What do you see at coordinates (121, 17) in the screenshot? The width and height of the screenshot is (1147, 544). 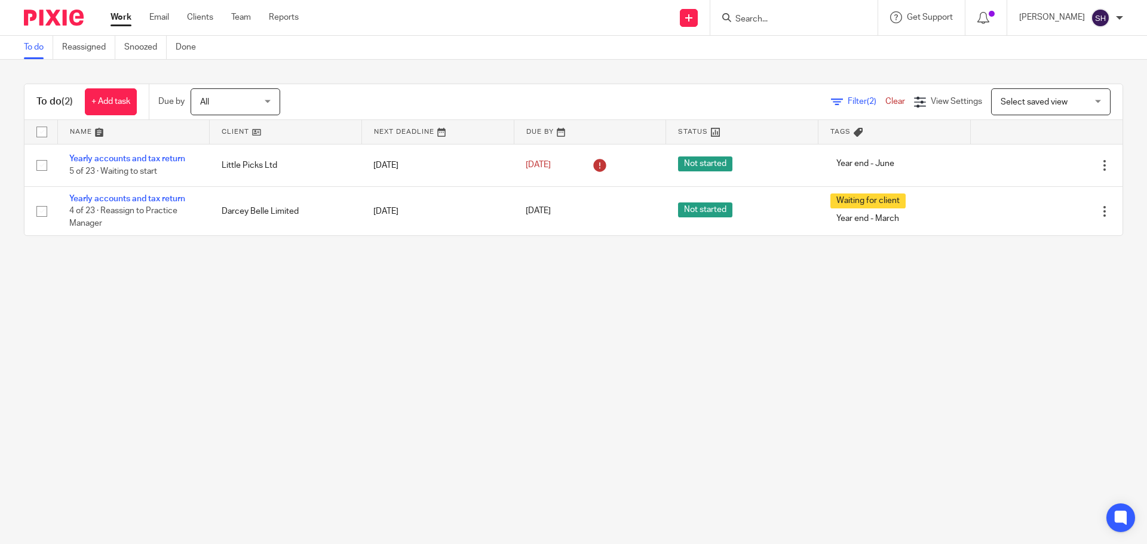 I see `a: Work` at bounding box center [121, 17].